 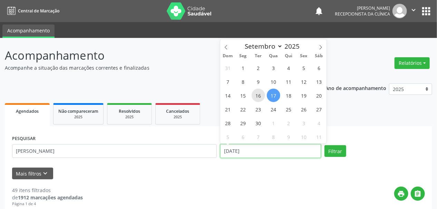 I want to click on span: Setembro 14, 2025, so click(x=228, y=95).